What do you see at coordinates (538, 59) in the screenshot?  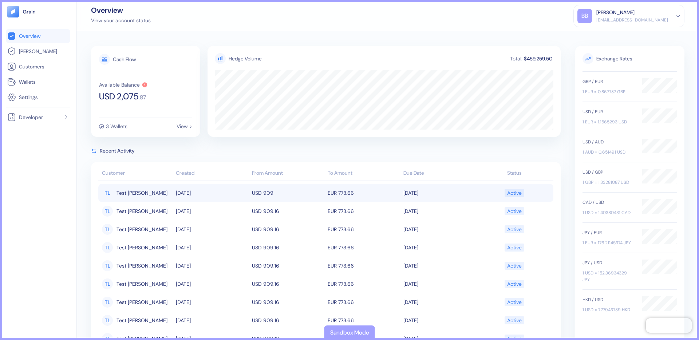 I see `div: $459,259.50` at bounding box center [538, 59].